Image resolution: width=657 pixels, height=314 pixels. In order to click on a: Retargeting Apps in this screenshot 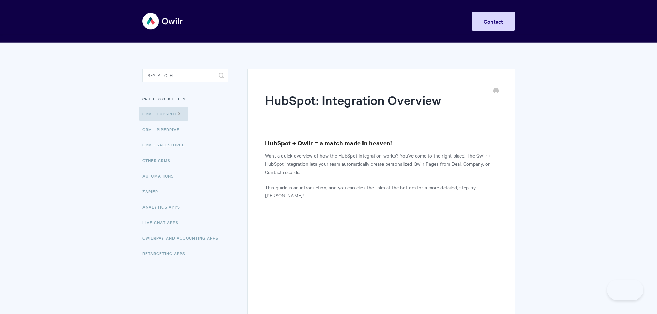, I will do `click(166, 254)`.